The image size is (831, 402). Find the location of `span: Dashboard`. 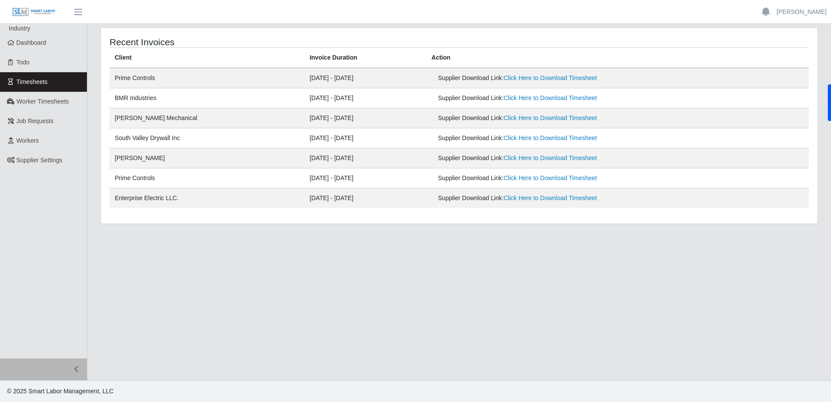

span: Dashboard is located at coordinates (31, 43).